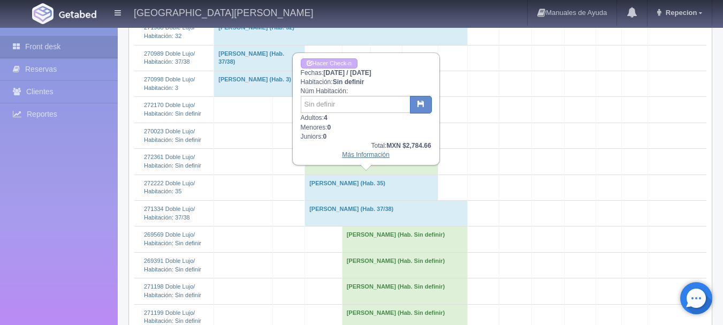 The width and height of the screenshot is (723, 325). What do you see at coordinates (408, 145) in the screenshot?
I see `b: MXN $2,784.66` at bounding box center [408, 145].